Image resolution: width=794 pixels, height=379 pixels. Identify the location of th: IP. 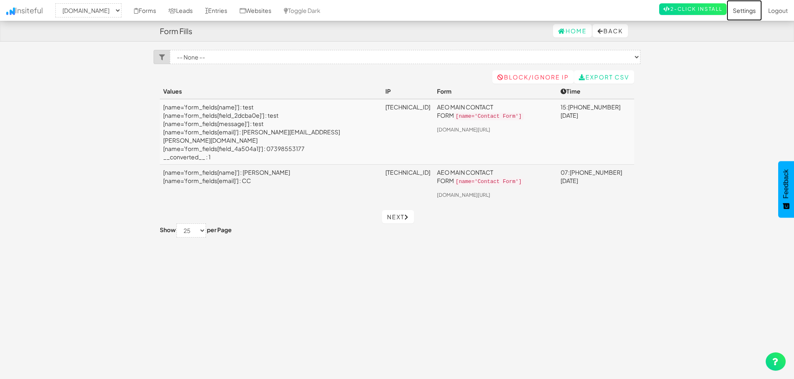
(408, 91).